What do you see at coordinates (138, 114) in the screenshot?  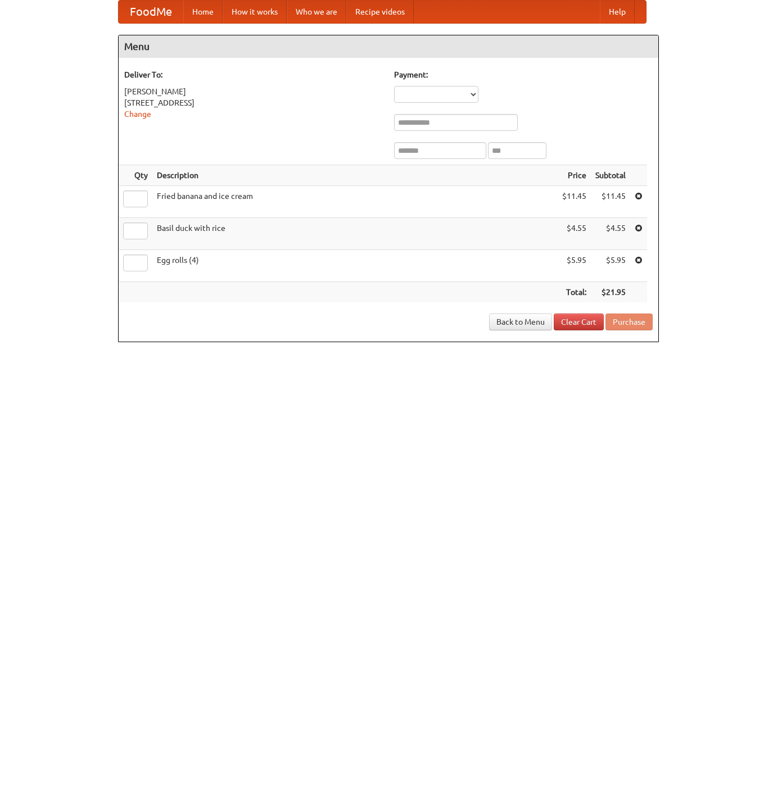 I see `a: Change` at bounding box center [138, 114].